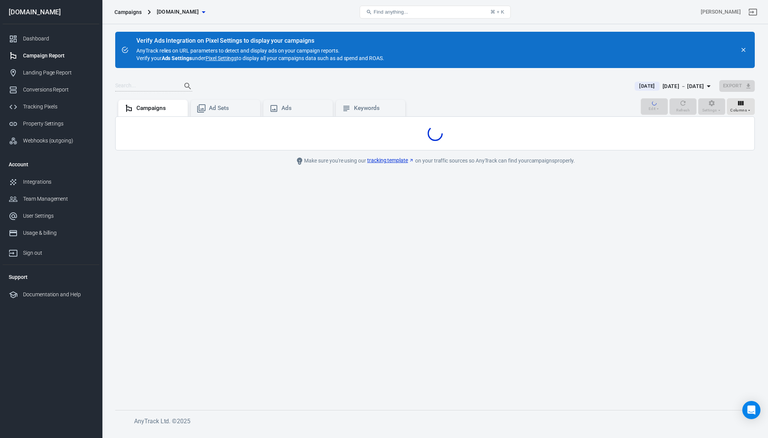 This screenshot has width=768, height=438. What do you see at coordinates (721, 12) in the screenshot?
I see `div: Account id: BeY51yNs` at bounding box center [721, 12].